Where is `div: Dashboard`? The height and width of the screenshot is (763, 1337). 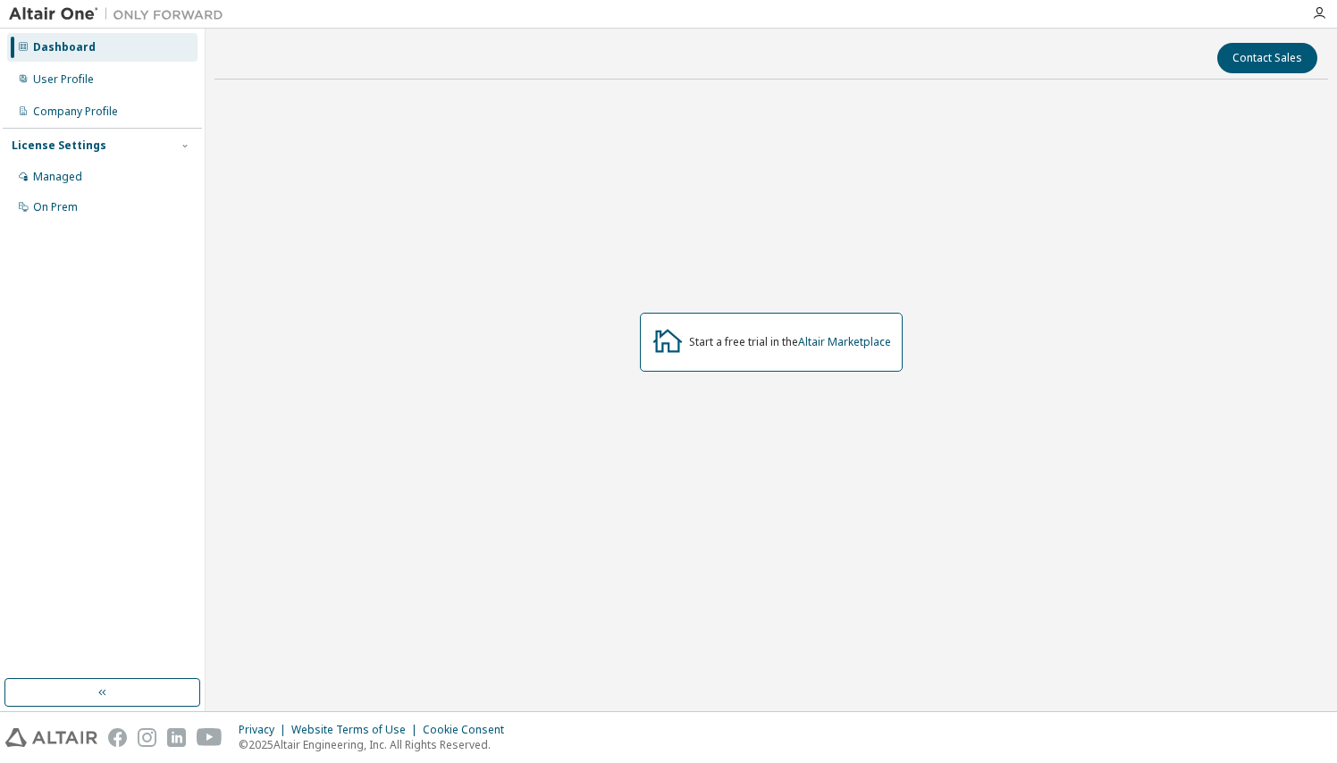 div: Dashboard is located at coordinates (64, 47).